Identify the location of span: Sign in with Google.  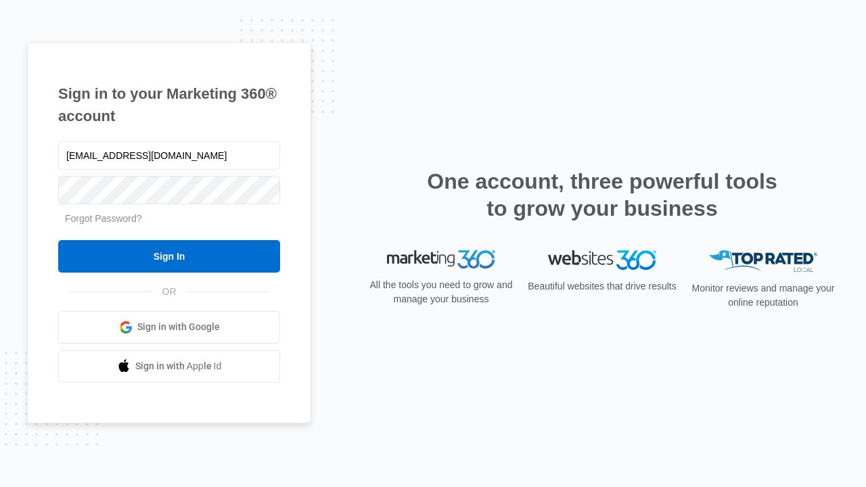
(179, 327).